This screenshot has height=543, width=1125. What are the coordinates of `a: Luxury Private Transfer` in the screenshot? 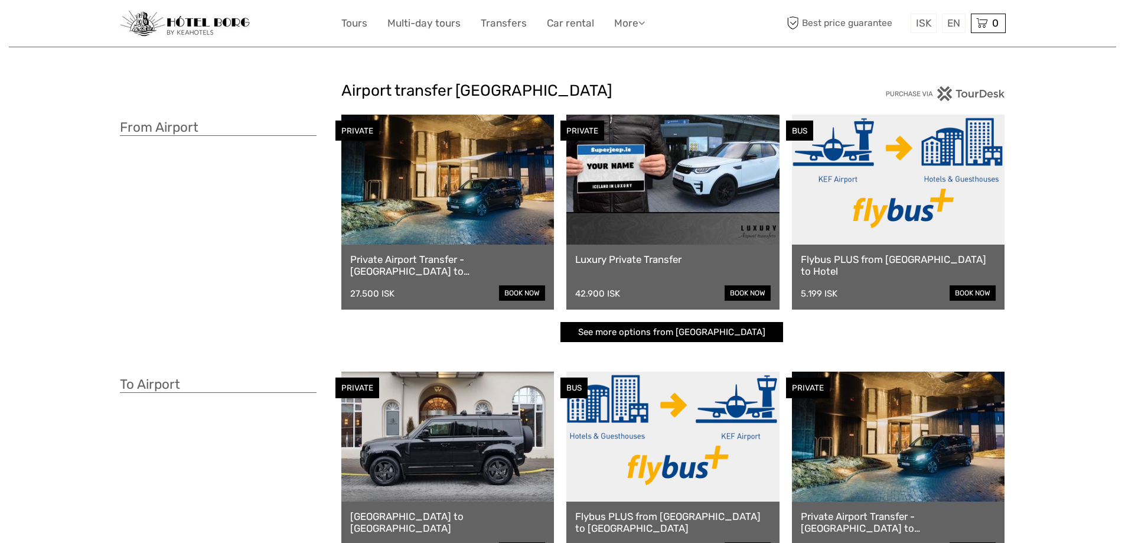 It's located at (672, 259).